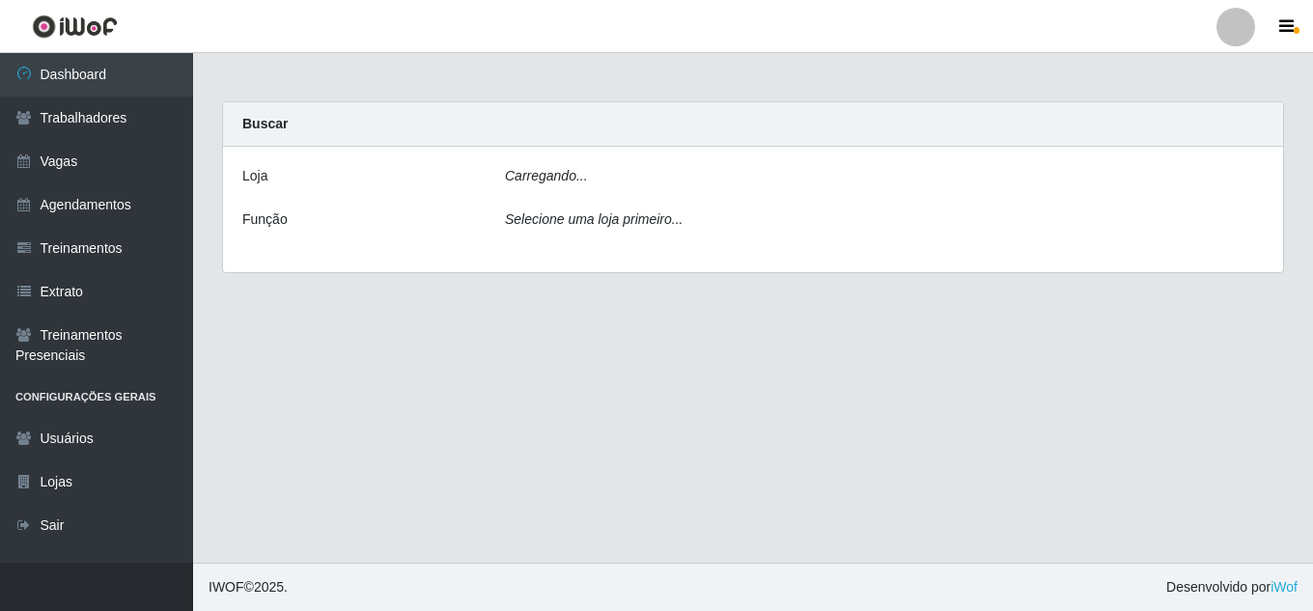  I want to click on a: iWof, so click(1284, 587).